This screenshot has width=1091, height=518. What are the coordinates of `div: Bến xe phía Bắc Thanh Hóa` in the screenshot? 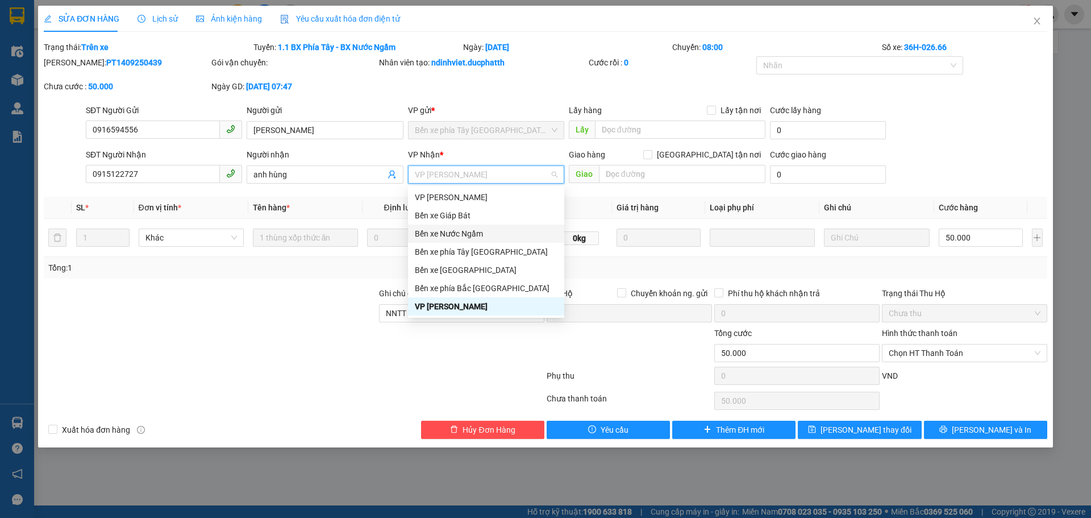 It's located at (486, 288).